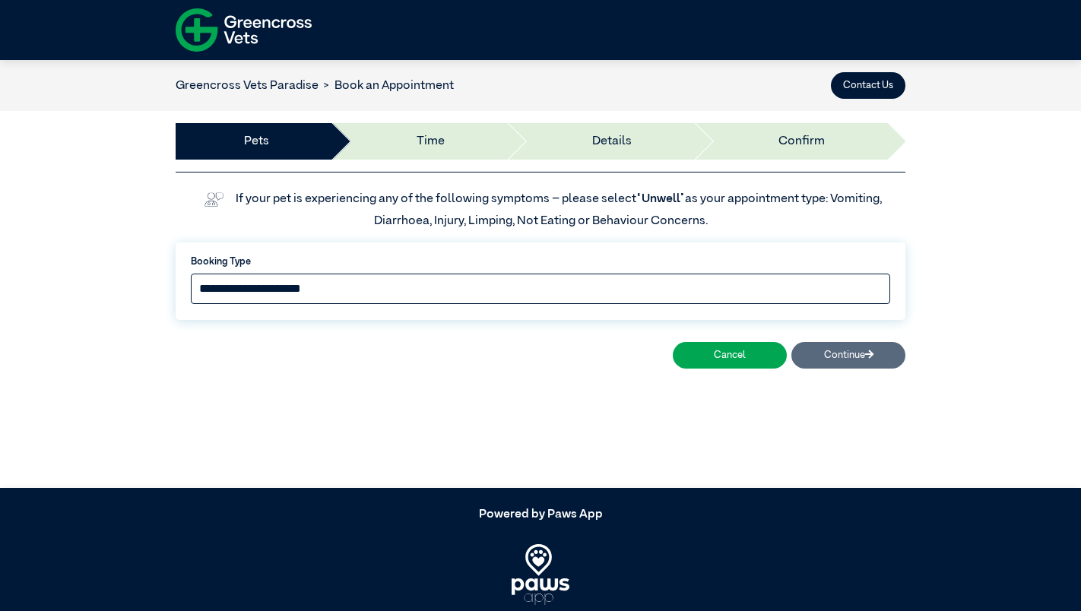 This screenshot has width=1081, height=611. I want to click on a: Pets, so click(256, 141).